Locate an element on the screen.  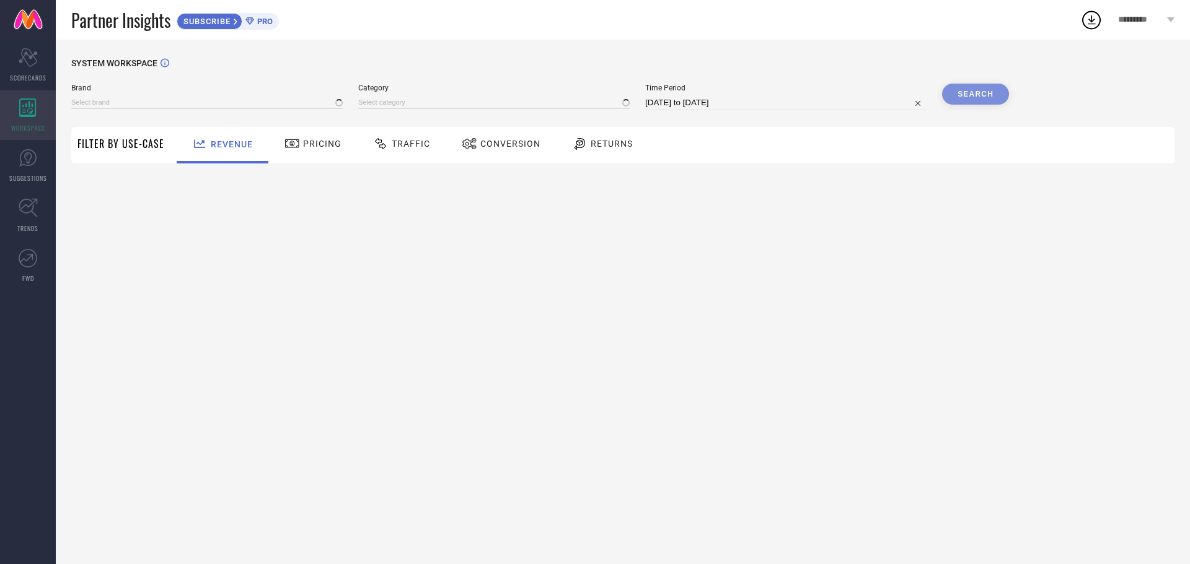
span: Pricing is located at coordinates (322, 144).